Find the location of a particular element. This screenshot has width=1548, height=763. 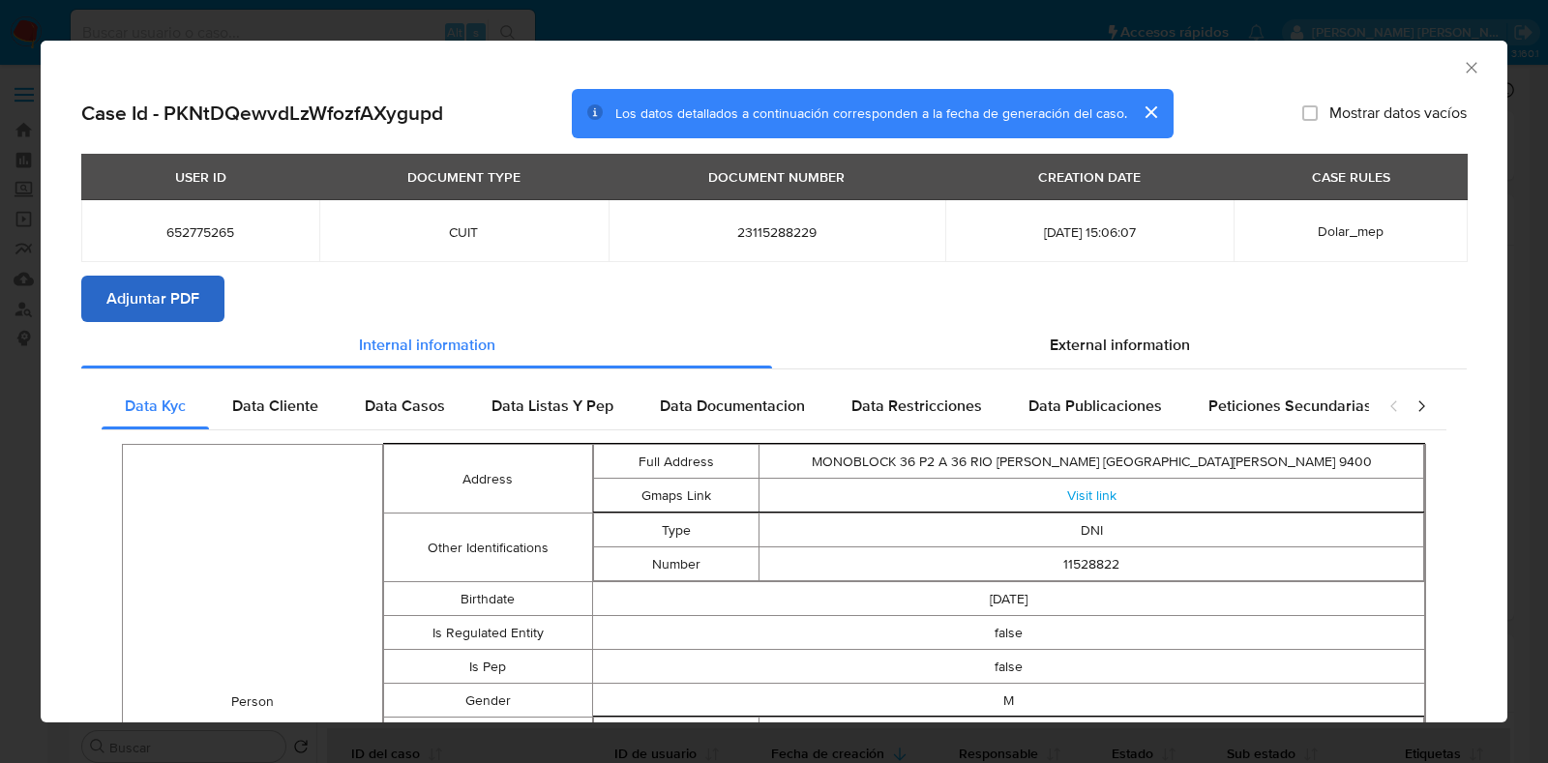

div: closure-recommendation-modal is located at coordinates (774, 381).